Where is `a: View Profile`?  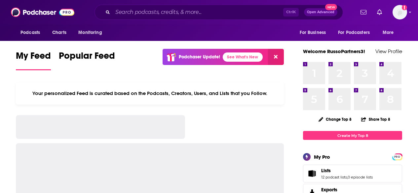
a: View Profile is located at coordinates (388, 51).